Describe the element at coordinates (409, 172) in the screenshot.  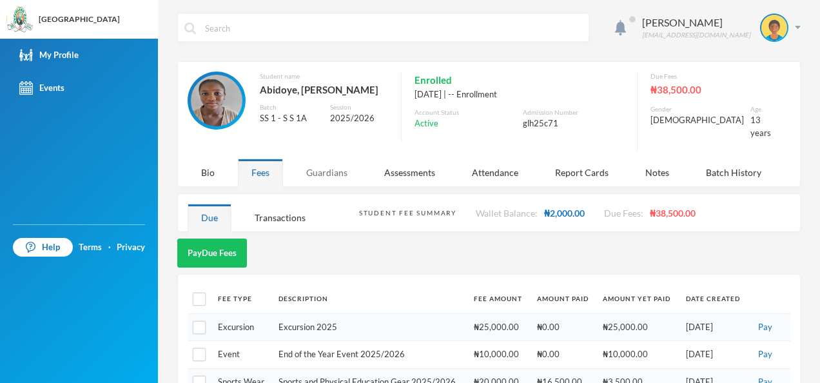
I see `div: Assessments` at that location.